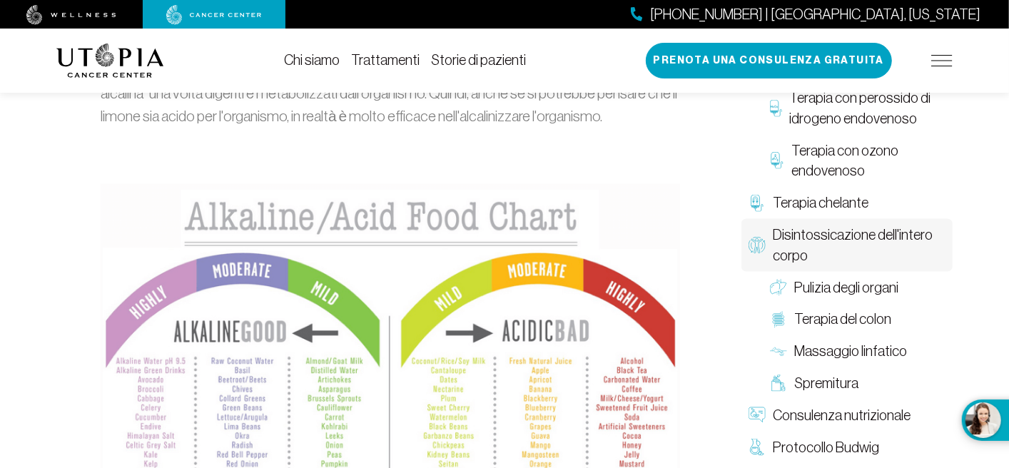  Describe the element at coordinates (852, 245) in the screenshot. I see `font: Disintossicazione dell'intero corpo` at that location.